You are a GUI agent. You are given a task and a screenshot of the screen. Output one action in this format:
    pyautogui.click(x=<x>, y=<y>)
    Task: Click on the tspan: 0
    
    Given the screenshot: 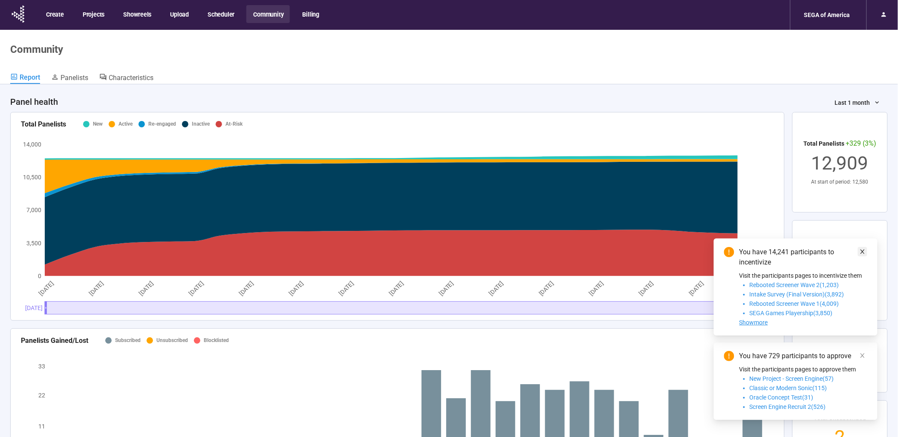 What is the action you would take?
    pyautogui.click(x=40, y=276)
    